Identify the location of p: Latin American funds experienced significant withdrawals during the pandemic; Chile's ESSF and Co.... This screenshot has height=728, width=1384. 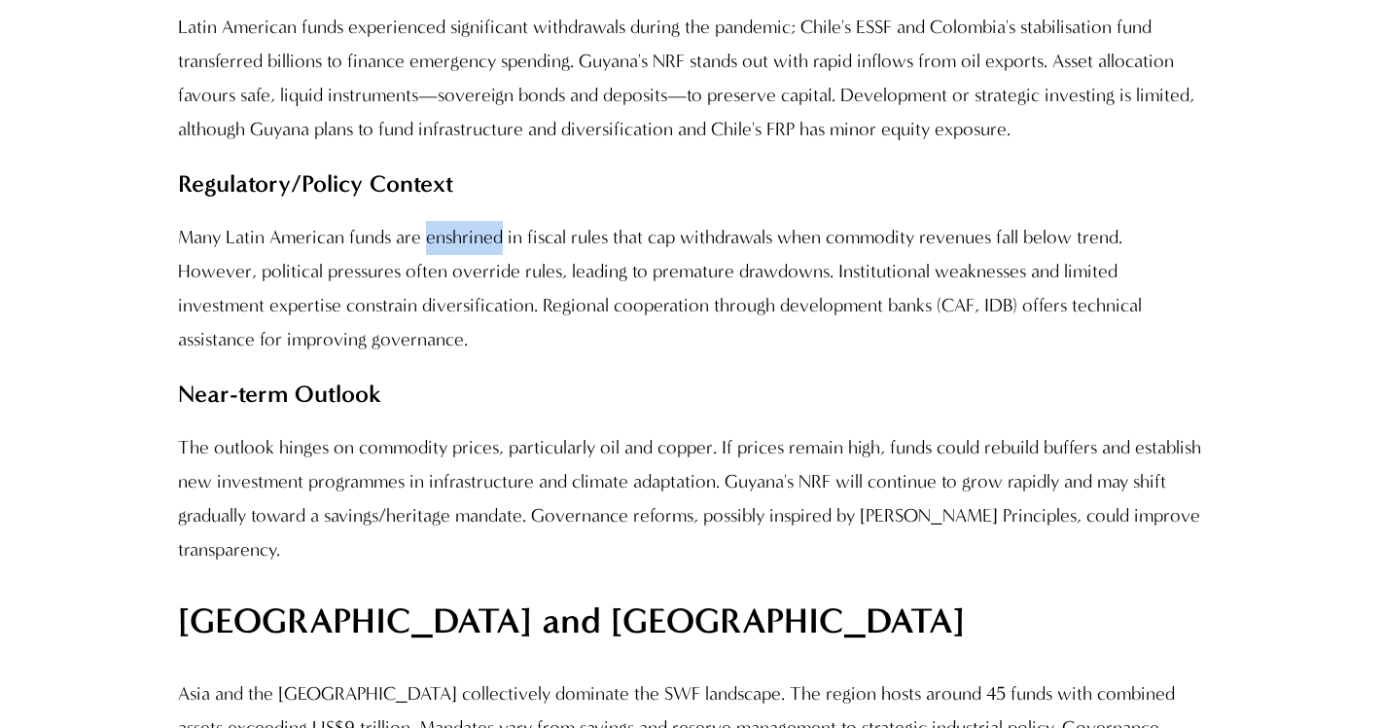
(692, 79).